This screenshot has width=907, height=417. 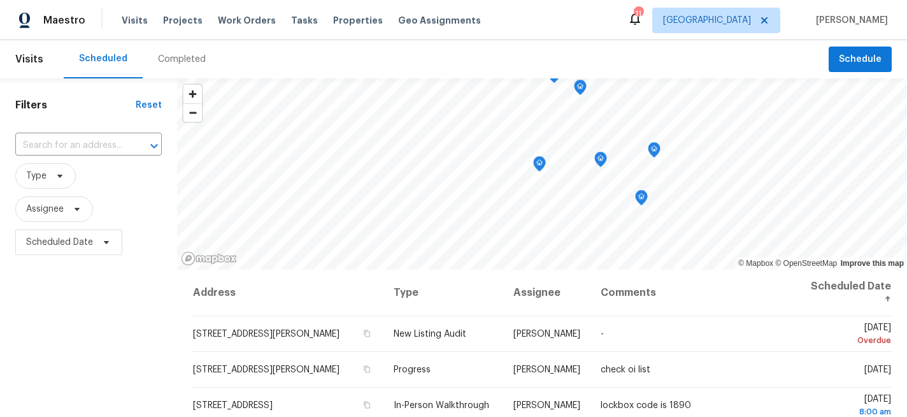 What do you see at coordinates (64, 20) in the screenshot?
I see `span: Maestro` at bounding box center [64, 20].